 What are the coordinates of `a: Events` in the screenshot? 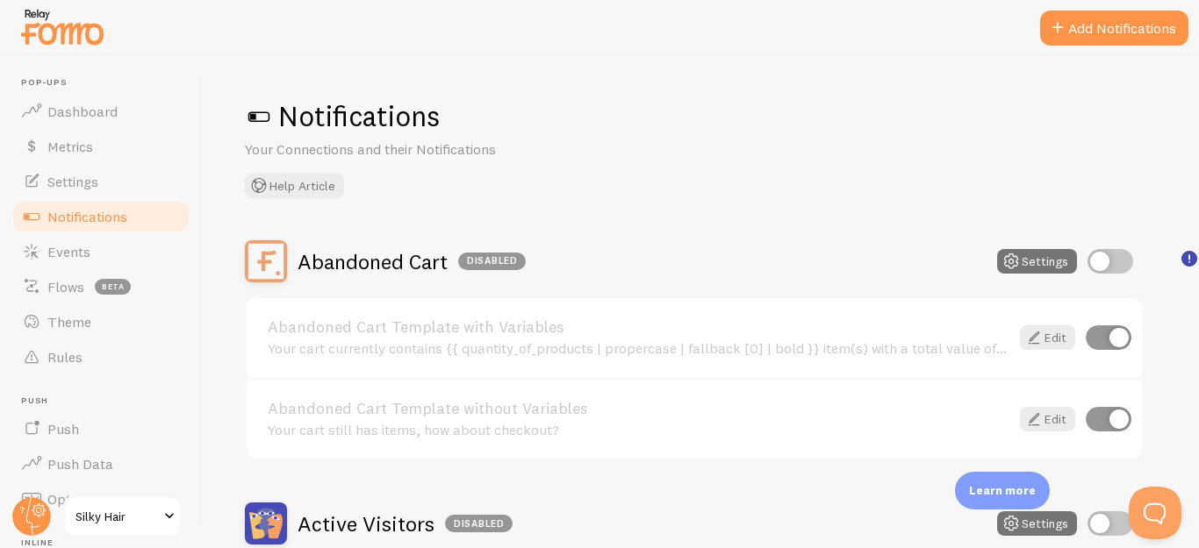 It's located at (101, 252).